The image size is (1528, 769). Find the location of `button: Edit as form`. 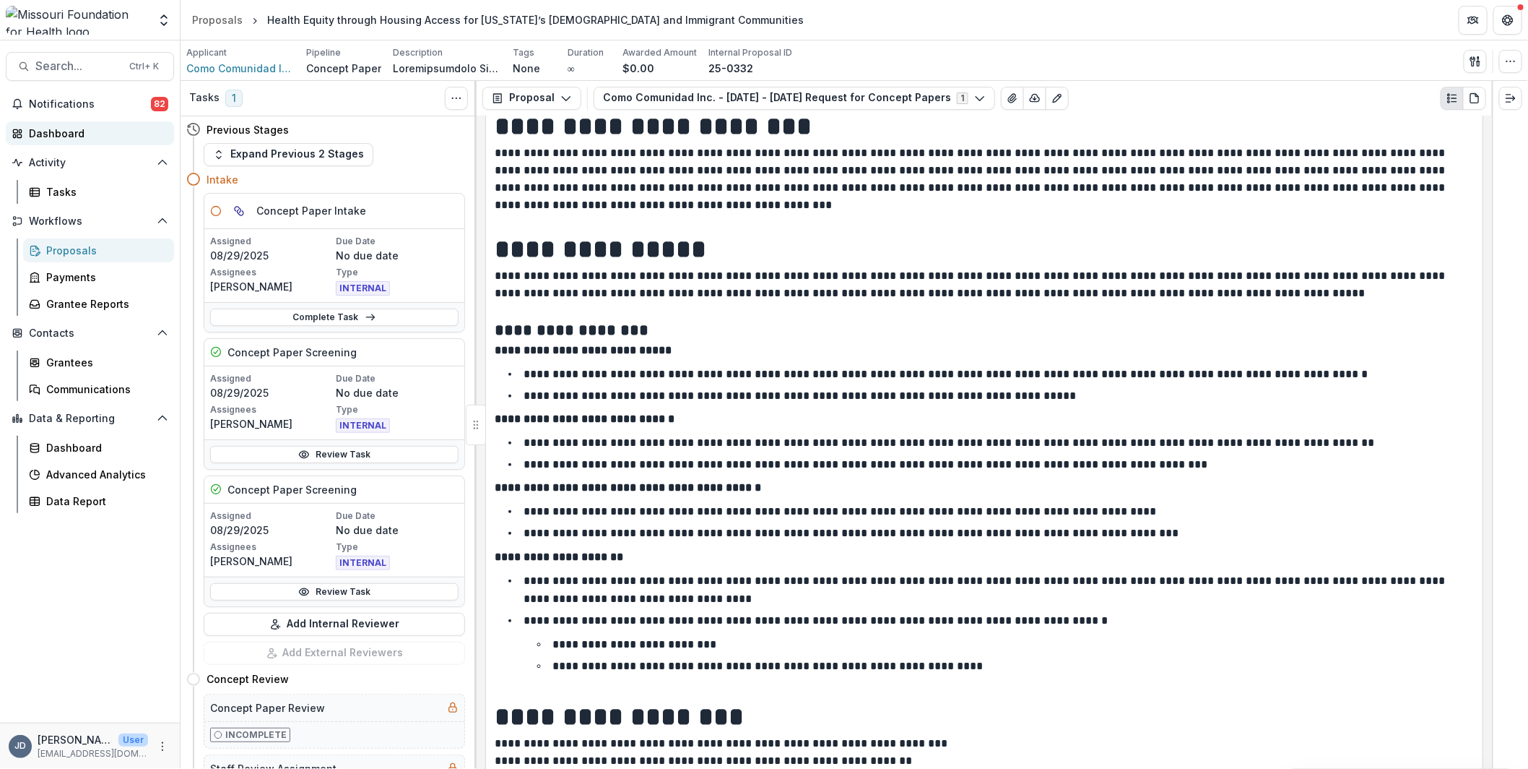

button: Edit as form is located at coordinates (1057, 98).